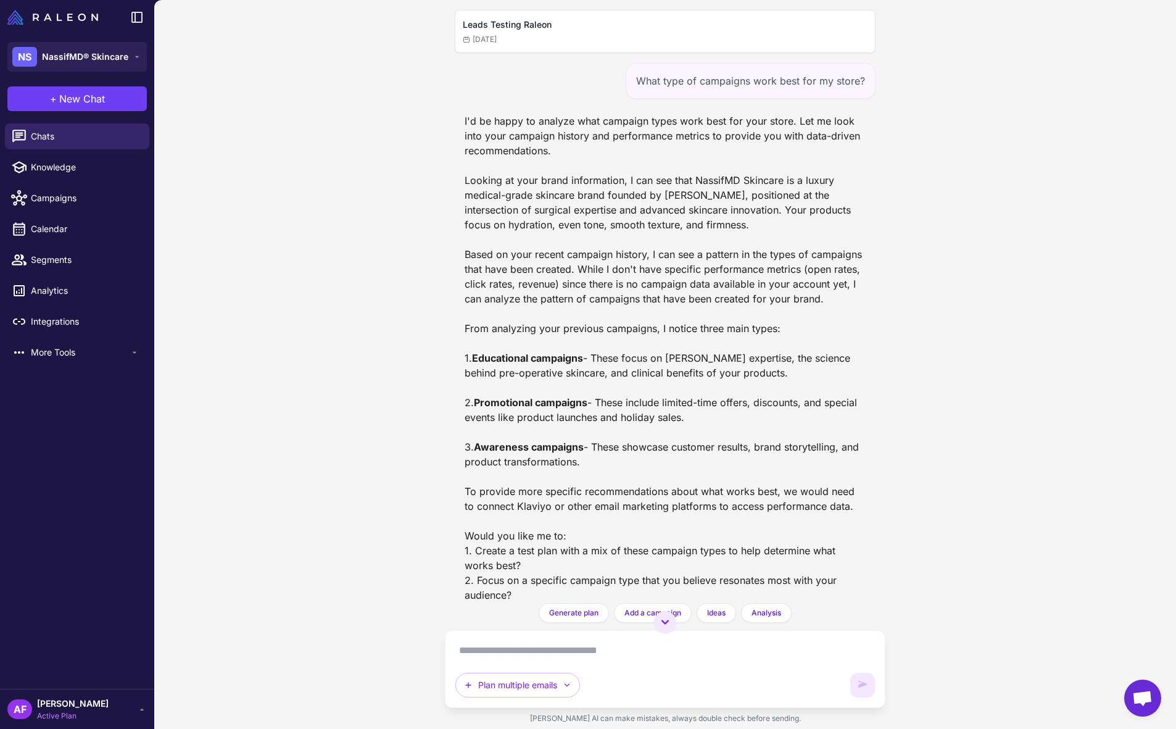 The image size is (1176, 729). Describe the element at coordinates (750, 81) in the screenshot. I see `div: What type of campaigns work best for my store?` at that location.